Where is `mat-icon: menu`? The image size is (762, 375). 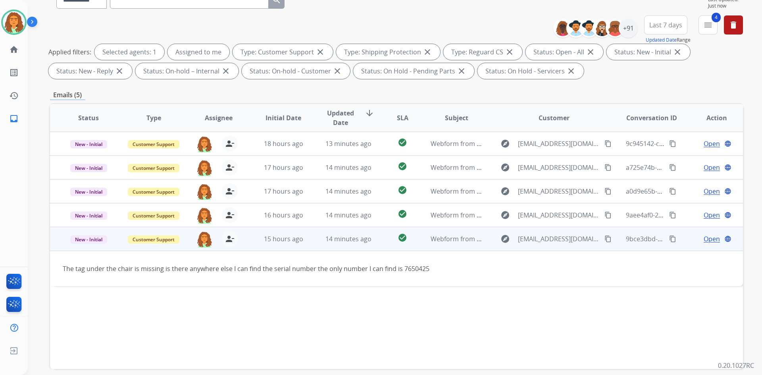
mat-icon: menu is located at coordinates (708, 25).